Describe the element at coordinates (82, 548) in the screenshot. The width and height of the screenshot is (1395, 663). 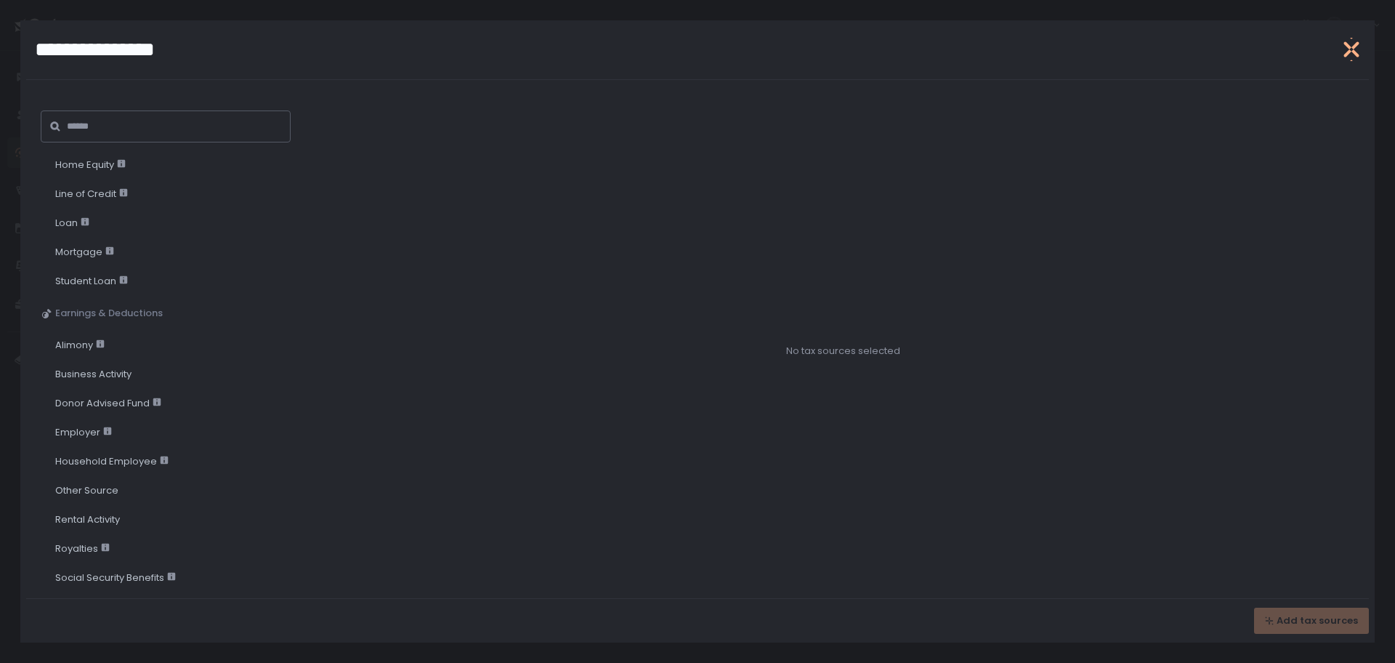
I see `span: Royalties` at that location.